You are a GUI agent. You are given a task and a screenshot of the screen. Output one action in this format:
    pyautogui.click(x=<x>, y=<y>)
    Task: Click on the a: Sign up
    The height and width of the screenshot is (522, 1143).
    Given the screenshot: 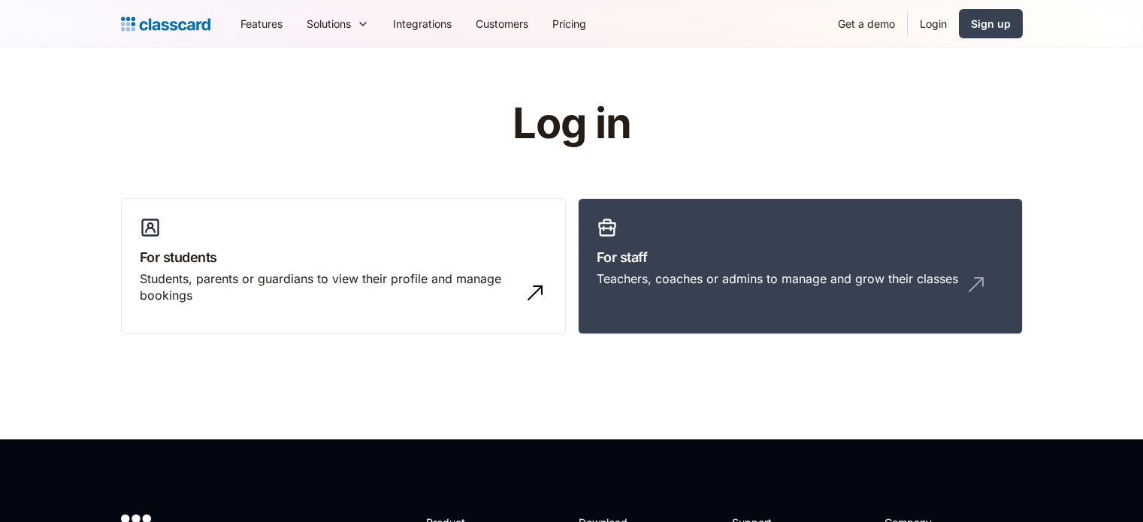 What is the action you would take?
    pyautogui.click(x=991, y=23)
    